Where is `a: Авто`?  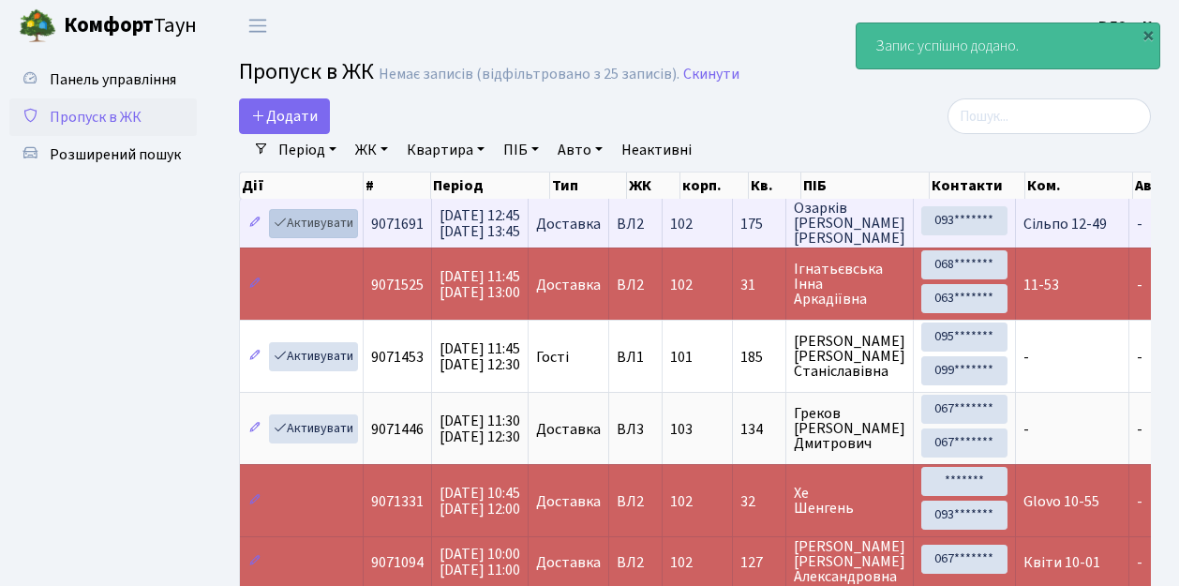 a: Авто is located at coordinates (580, 150).